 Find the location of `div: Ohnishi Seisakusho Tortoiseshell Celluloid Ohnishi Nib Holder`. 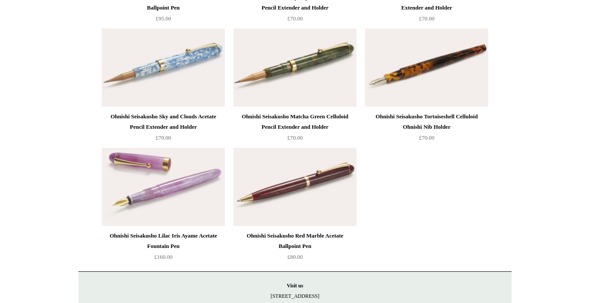

div: Ohnishi Seisakusho Tortoiseshell Celluloid Ohnishi Nib Holder is located at coordinates (427, 122).